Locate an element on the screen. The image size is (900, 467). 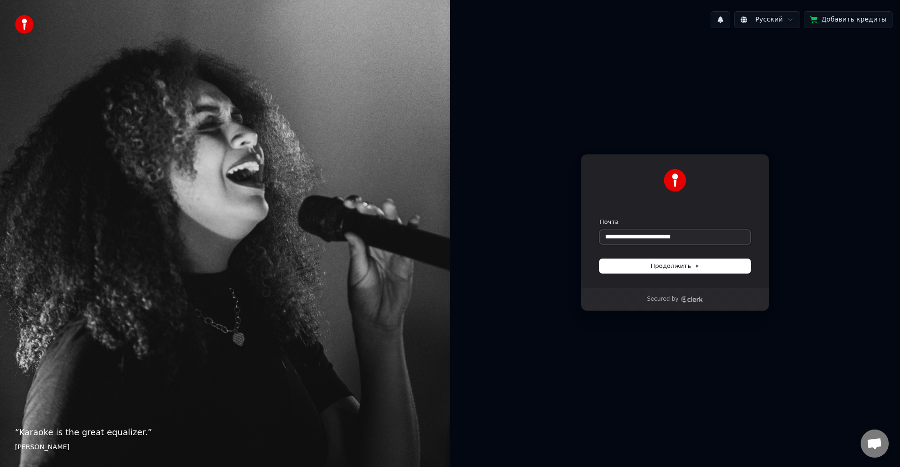
img: youka is located at coordinates (24, 24).